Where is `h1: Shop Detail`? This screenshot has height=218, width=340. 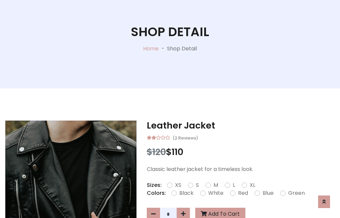
h1: Shop Detail is located at coordinates (170, 32).